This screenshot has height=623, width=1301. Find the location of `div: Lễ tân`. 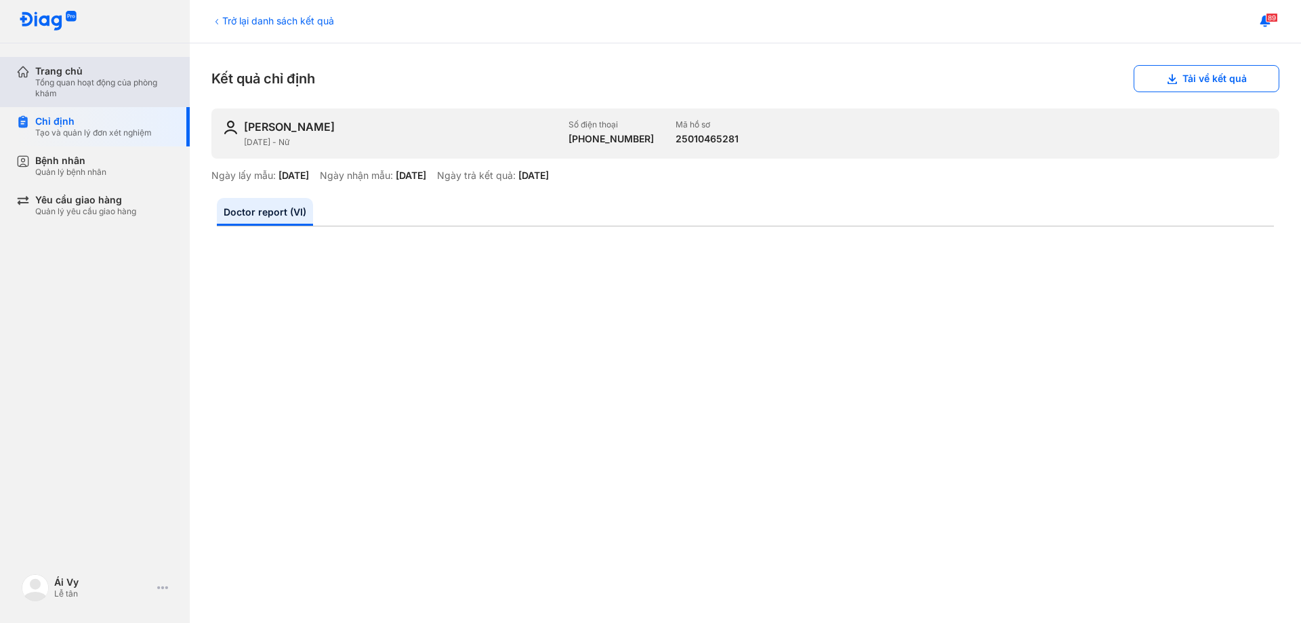

div: Lễ tân is located at coordinates (103, 593).